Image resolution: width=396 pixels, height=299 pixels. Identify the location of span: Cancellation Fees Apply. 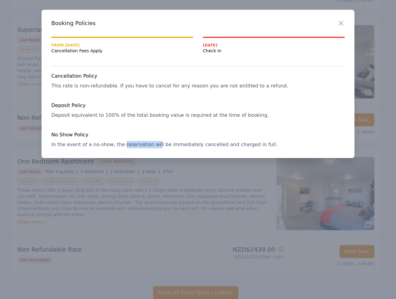
(122, 51).